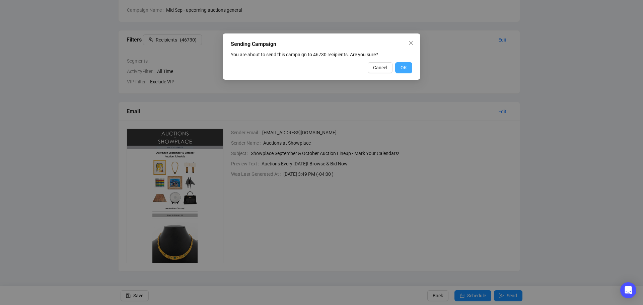  Describe the element at coordinates (403, 68) in the screenshot. I see `button: OK` at that location.